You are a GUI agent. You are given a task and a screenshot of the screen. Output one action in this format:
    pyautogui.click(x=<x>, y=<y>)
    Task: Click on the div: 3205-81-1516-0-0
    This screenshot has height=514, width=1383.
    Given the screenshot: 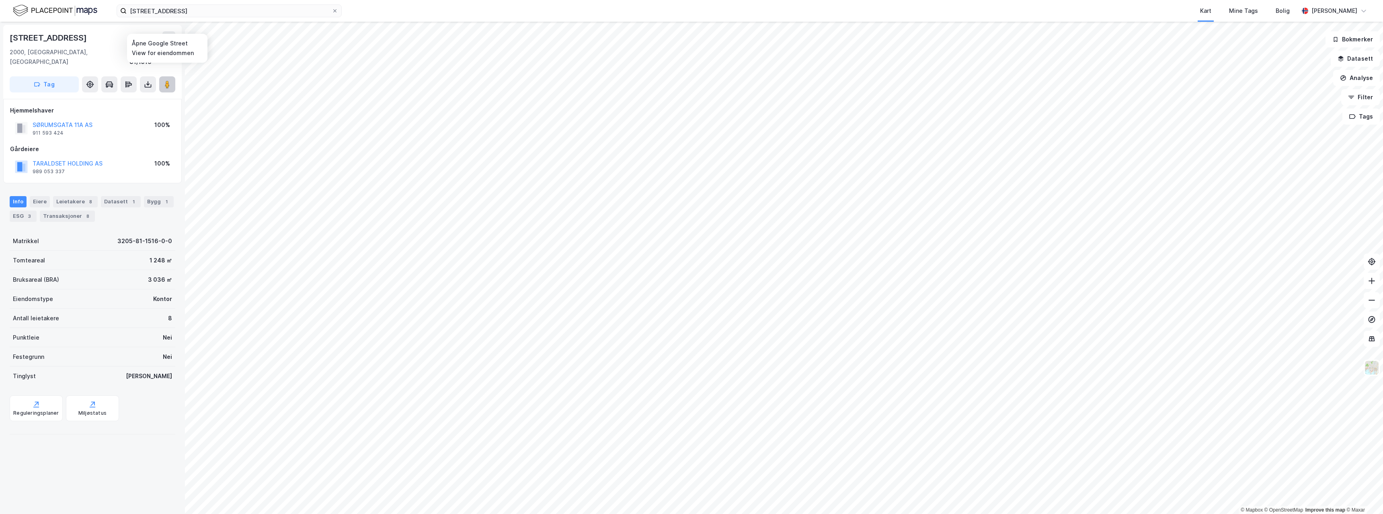 What is the action you would take?
    pyautogui.click(x=145, y=241)
    